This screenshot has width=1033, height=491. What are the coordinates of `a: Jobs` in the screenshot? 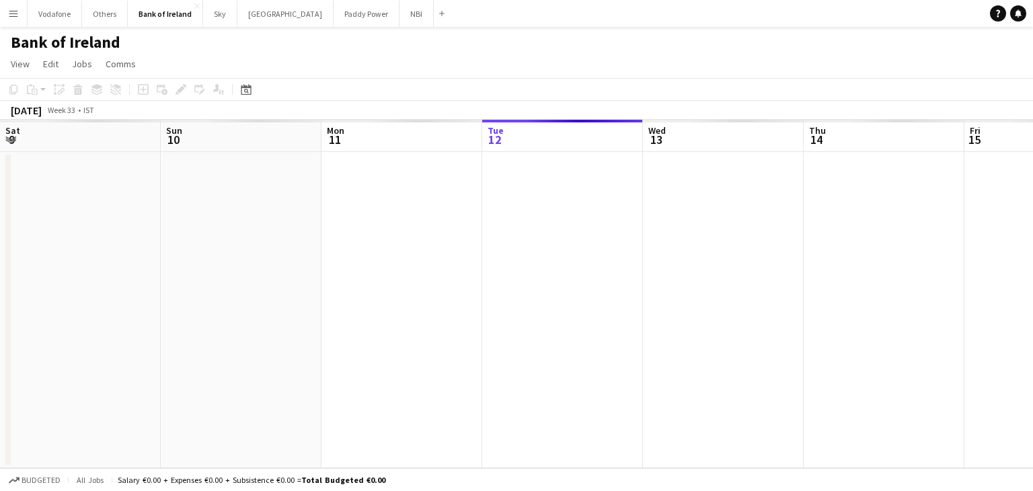 It's located at (82, 64).